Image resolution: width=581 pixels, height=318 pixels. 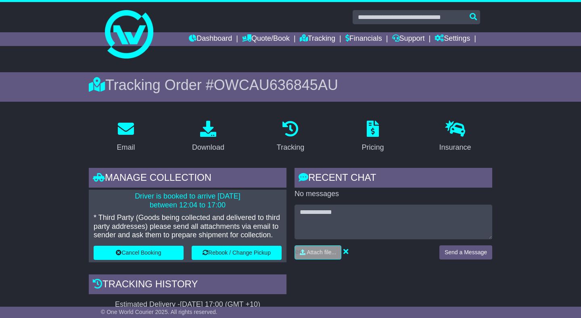 I want to click on a: Download, so click(x=208, y=137).